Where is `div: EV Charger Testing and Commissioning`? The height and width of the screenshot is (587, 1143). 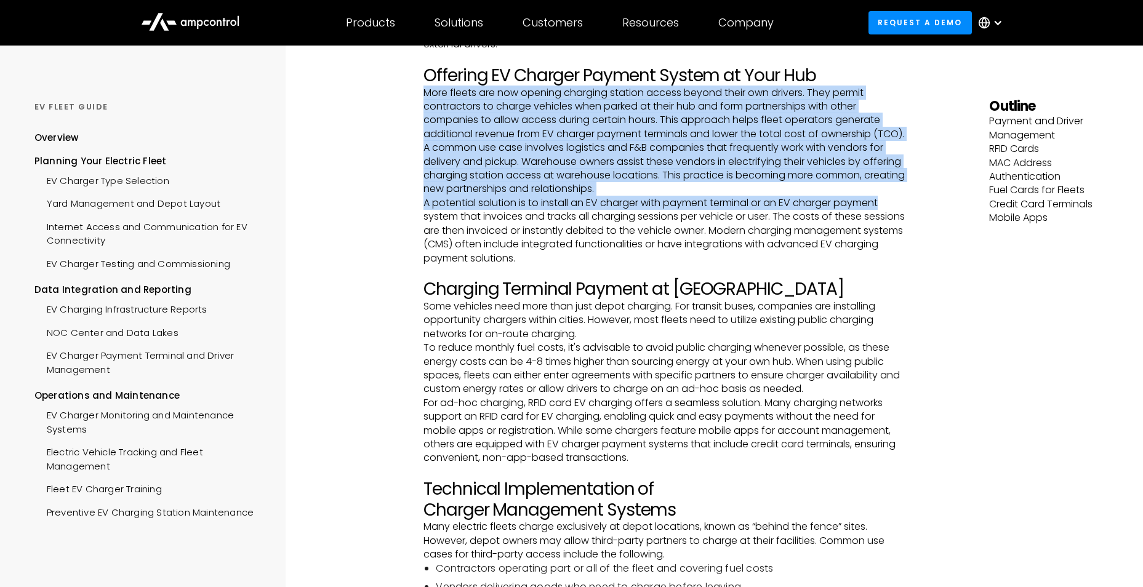 div: EV Charger Testing and Commissioning is located at coordinates (132, 262).